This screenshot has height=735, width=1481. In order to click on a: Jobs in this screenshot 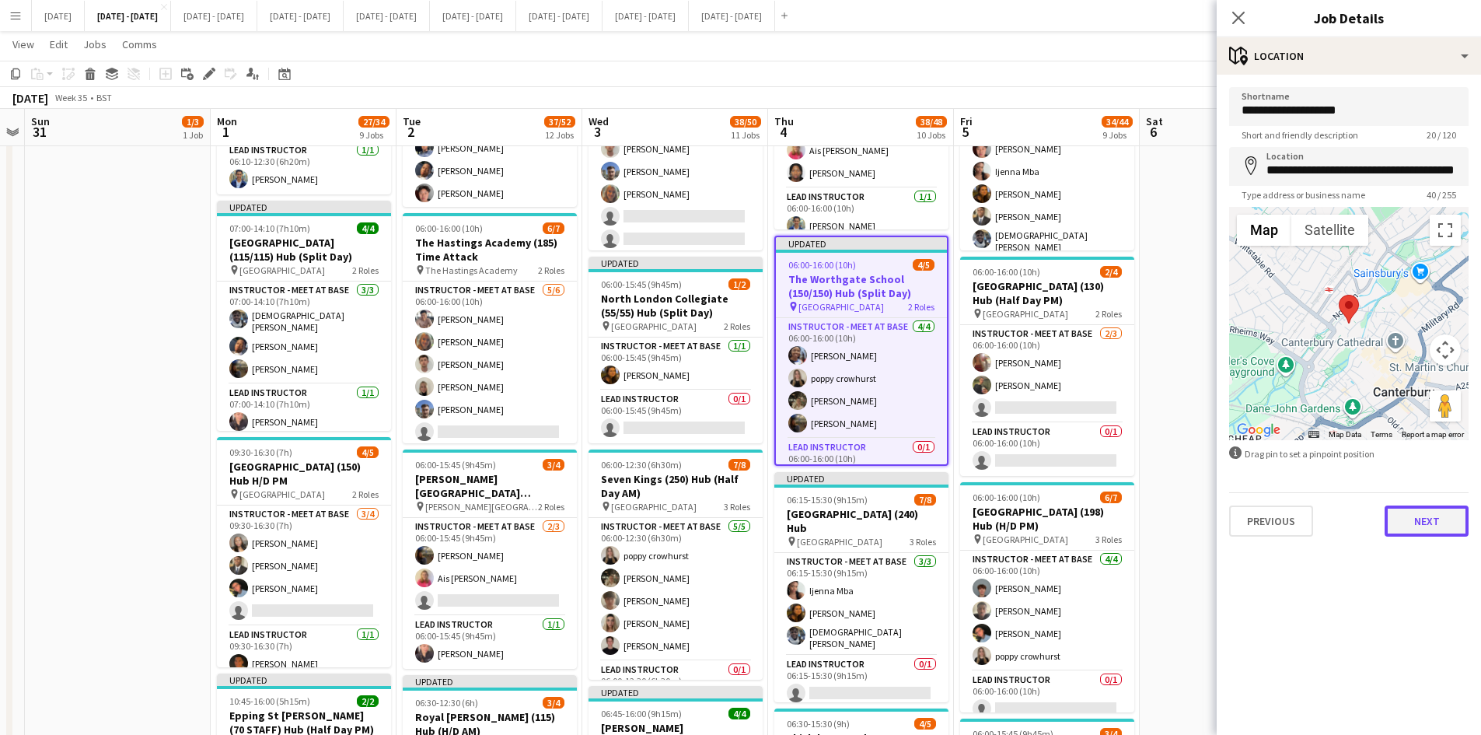, I will do `click(95, 44)`.